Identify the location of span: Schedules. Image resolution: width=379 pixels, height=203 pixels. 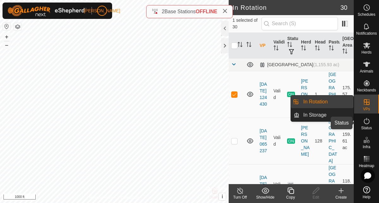
(366, 15).